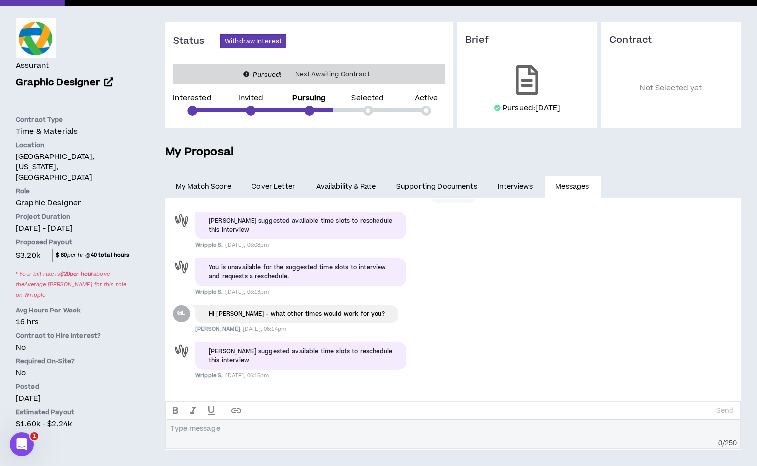 Image resolution: width=757 pixels, height=466 pixels. I want to click on span: / 250, so click(730, 443).